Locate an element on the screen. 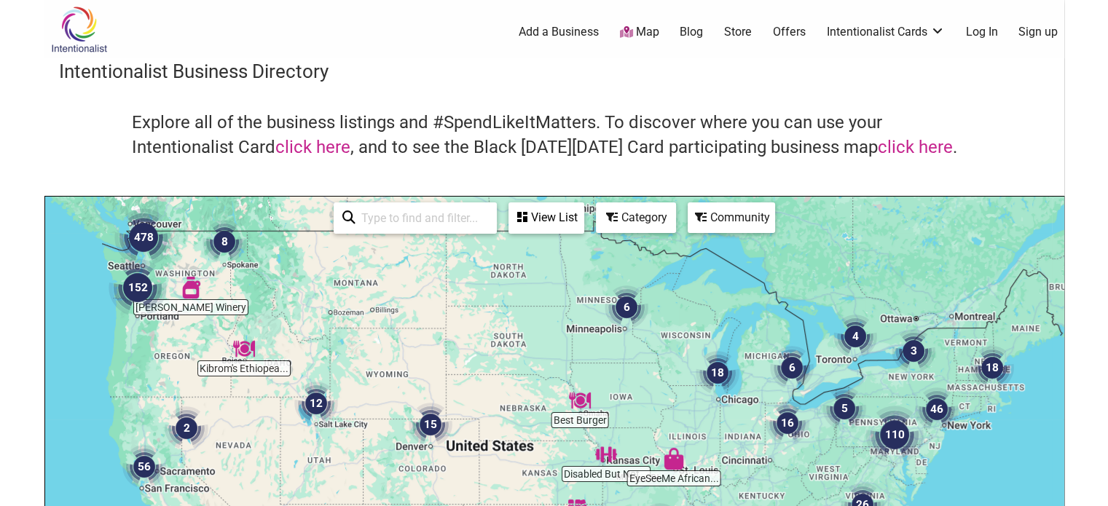 The image size is (1108, 506). div: Type to search and filter is located at coordinates (415, 218).